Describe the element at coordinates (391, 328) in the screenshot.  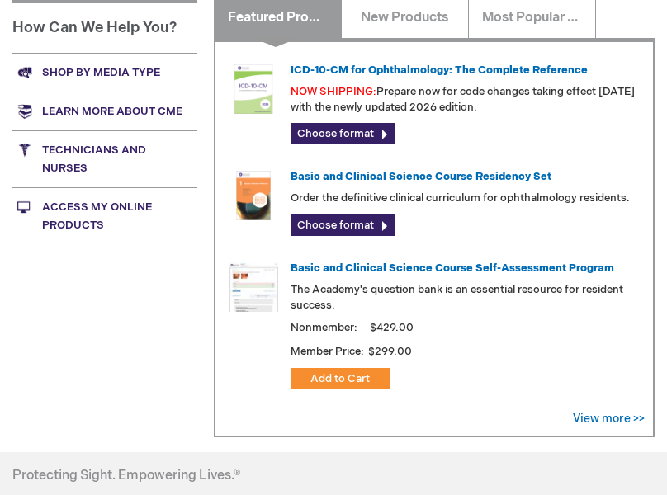
I see `span: $429.00` at that location.